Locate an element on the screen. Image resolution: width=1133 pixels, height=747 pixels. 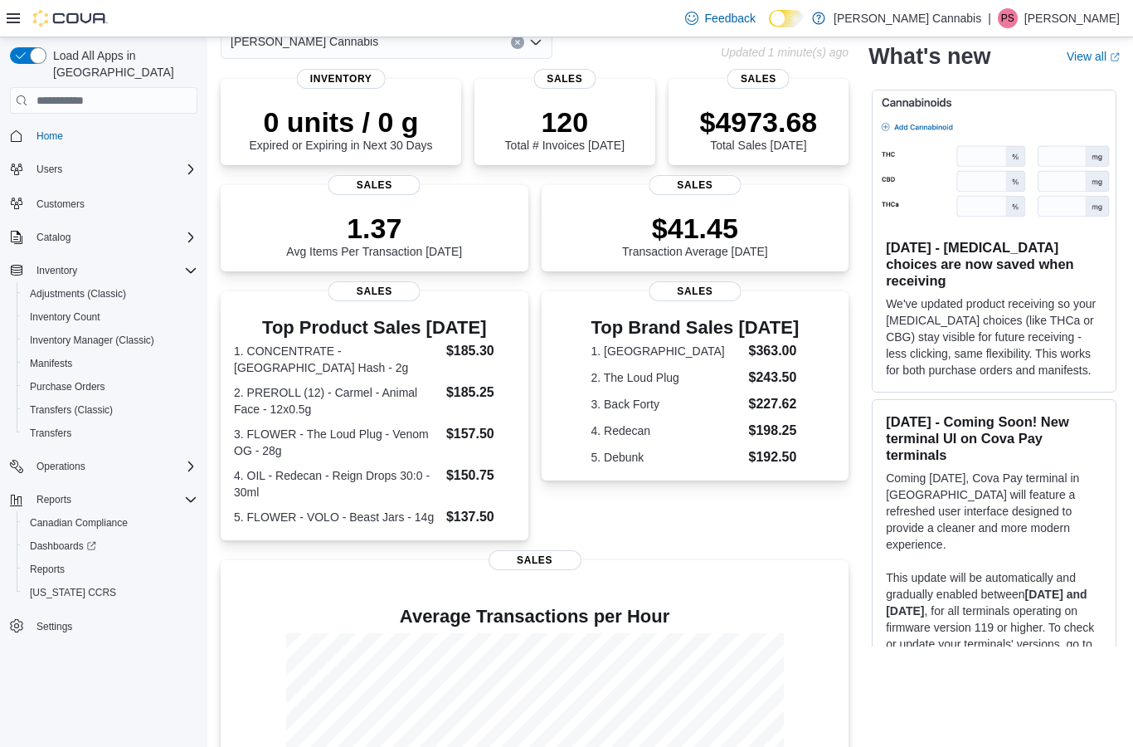
a: Canadian Compliance is located at coordinates (79, 523).